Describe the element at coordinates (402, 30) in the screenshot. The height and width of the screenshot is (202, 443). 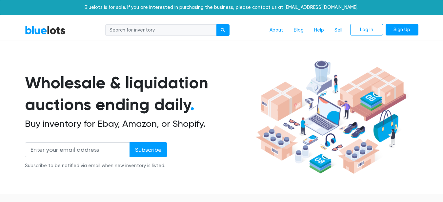
I see `a: Sign Up` at that location.